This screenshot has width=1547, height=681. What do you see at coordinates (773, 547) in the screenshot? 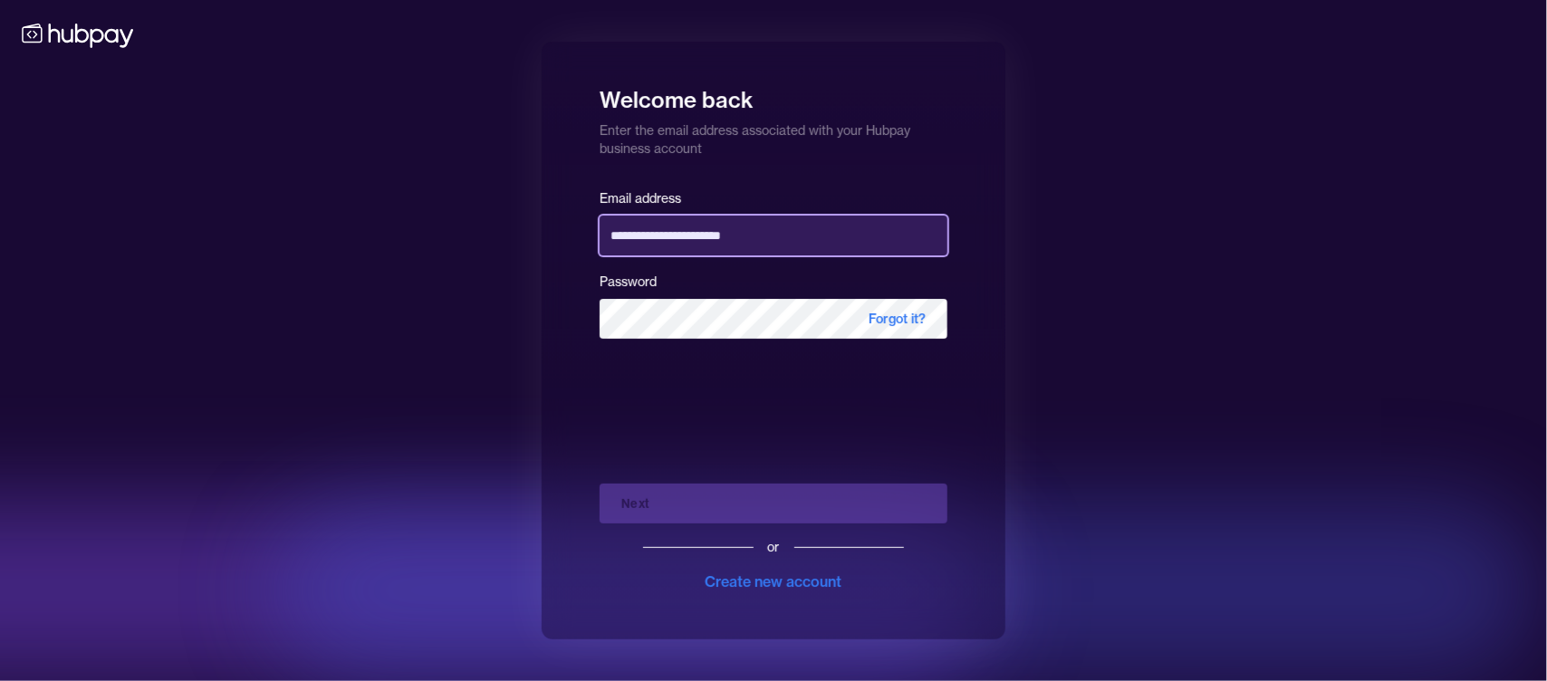
I see `div: or` at bounding box center [773, 547].